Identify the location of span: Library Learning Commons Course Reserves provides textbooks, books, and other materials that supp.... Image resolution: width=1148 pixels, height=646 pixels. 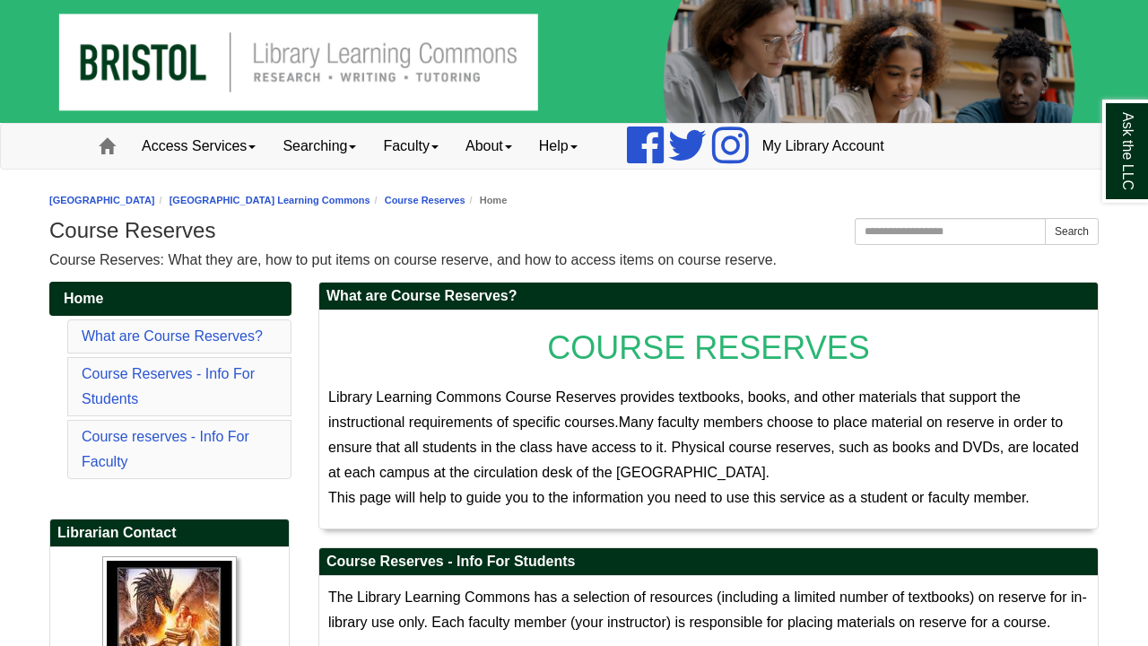
(674, 409).